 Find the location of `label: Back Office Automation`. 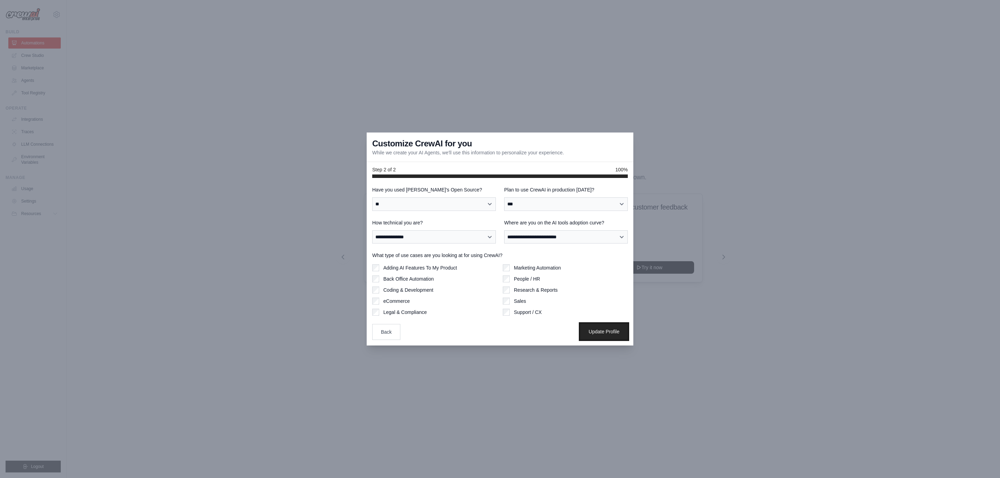

label: Back Office Automation is located at coordinates (408, 279).